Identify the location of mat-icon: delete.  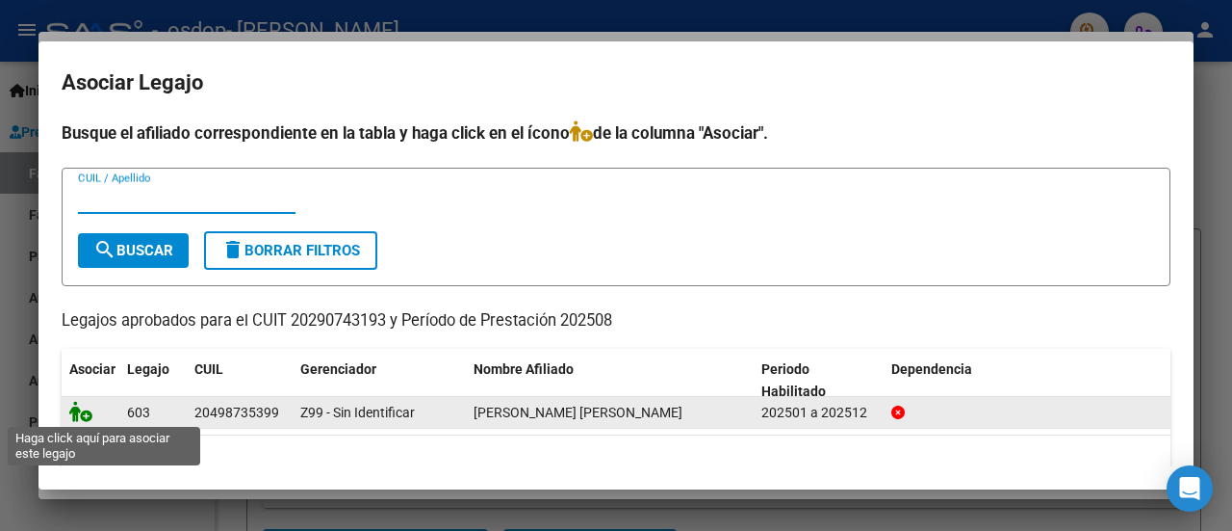
(233, 249).